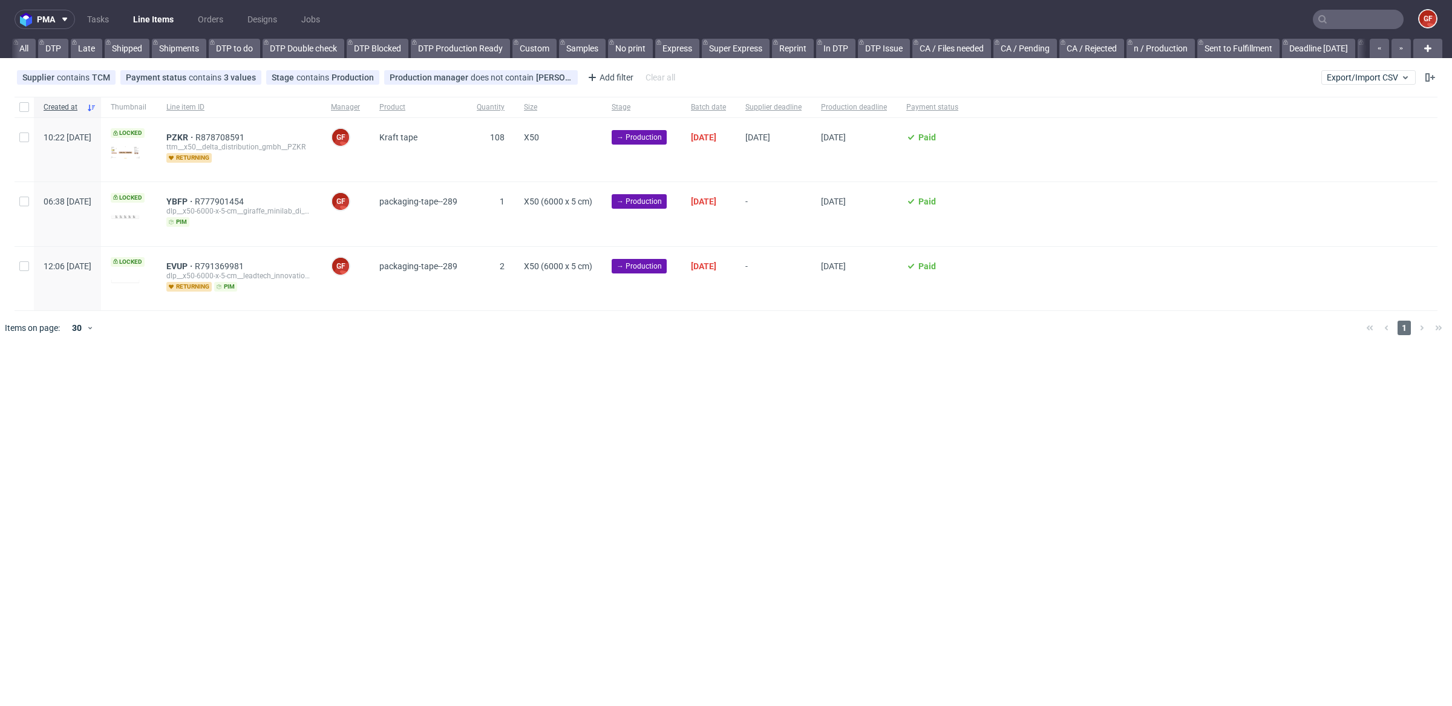 The width and height of the screenshot is (1452, 706). What do you see at coordinates (531, 137) in the screenshot?
I see `span: X50` at bounding box center [531, 137].